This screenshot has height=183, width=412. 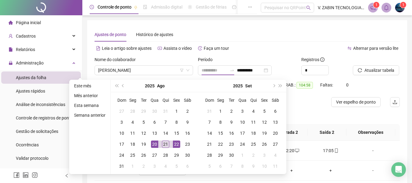 I want to click on td: 2025-09-16, so click(x=232, y=133).